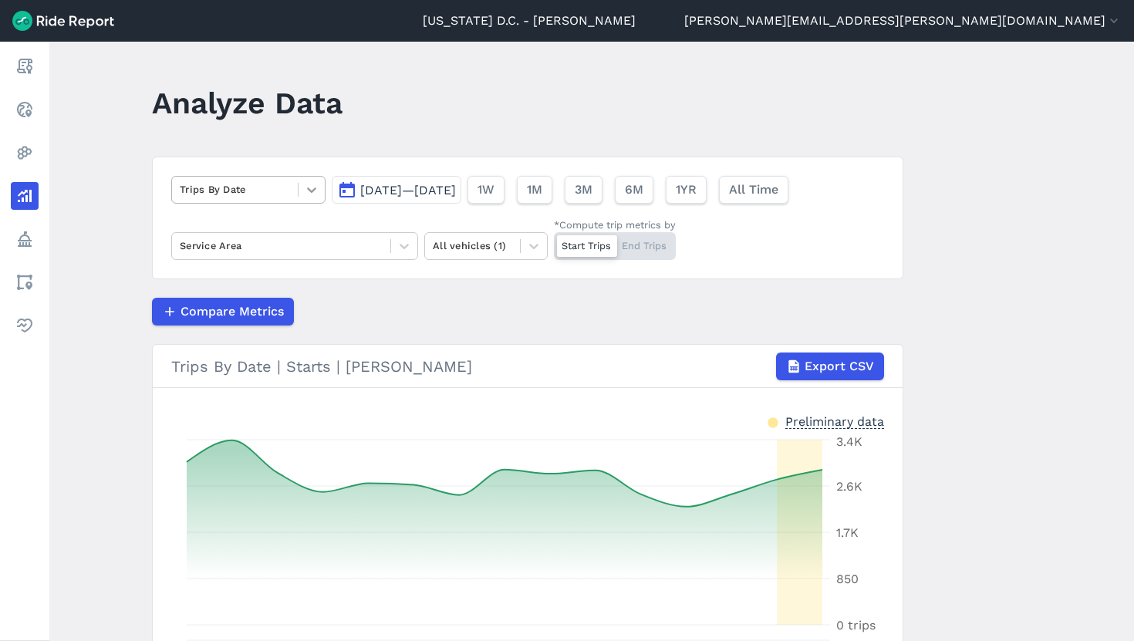 Image resolution: width=1134 pixels, height=641 pixels. Describe the element at coordinates (834, 420) in the screenshot. I see `div: Preliminary data` at that location.